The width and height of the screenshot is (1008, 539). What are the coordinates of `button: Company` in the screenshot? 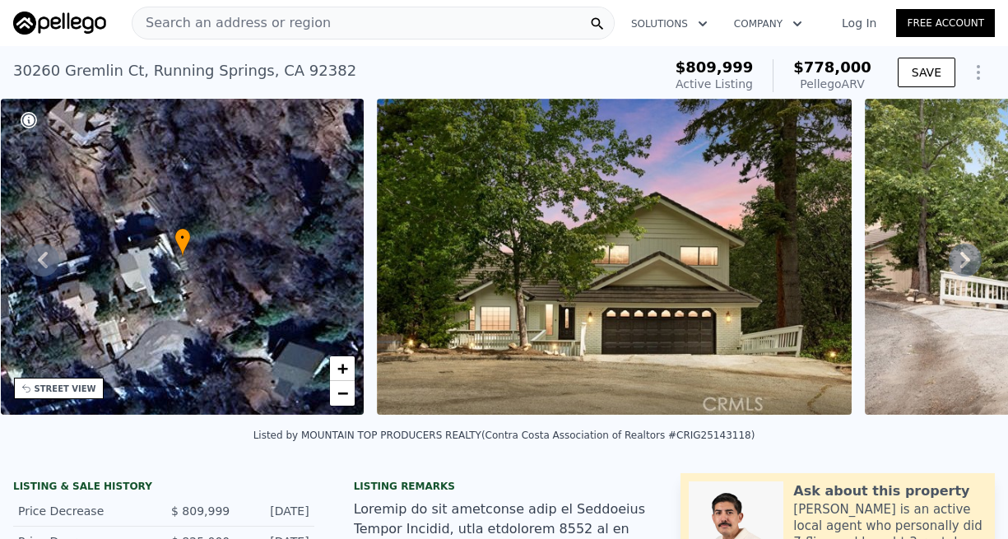 It's located at (767, 24).